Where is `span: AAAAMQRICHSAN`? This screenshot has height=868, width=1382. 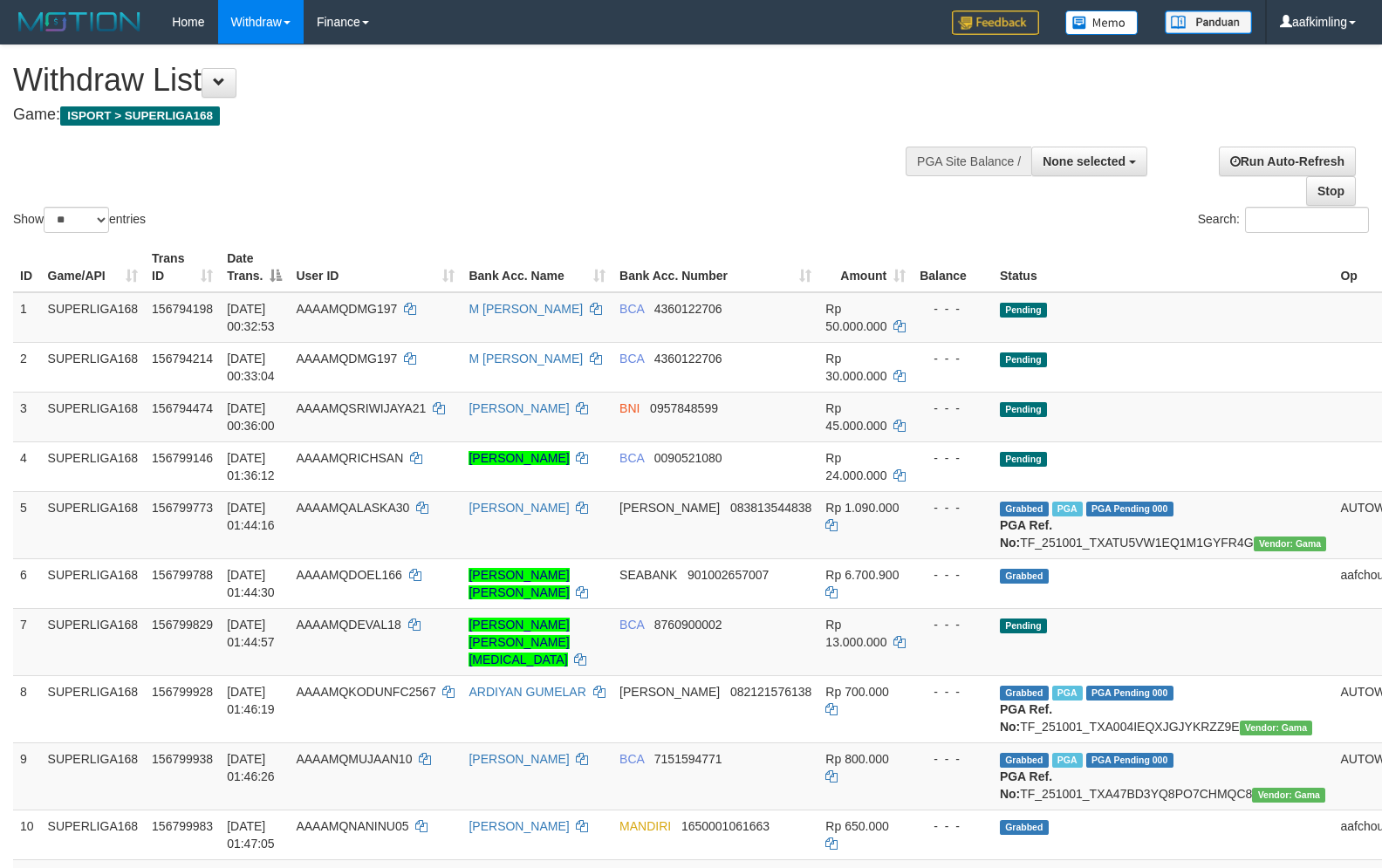
span: AAAAMQRICHSAN is located at coordinates (349, 458).